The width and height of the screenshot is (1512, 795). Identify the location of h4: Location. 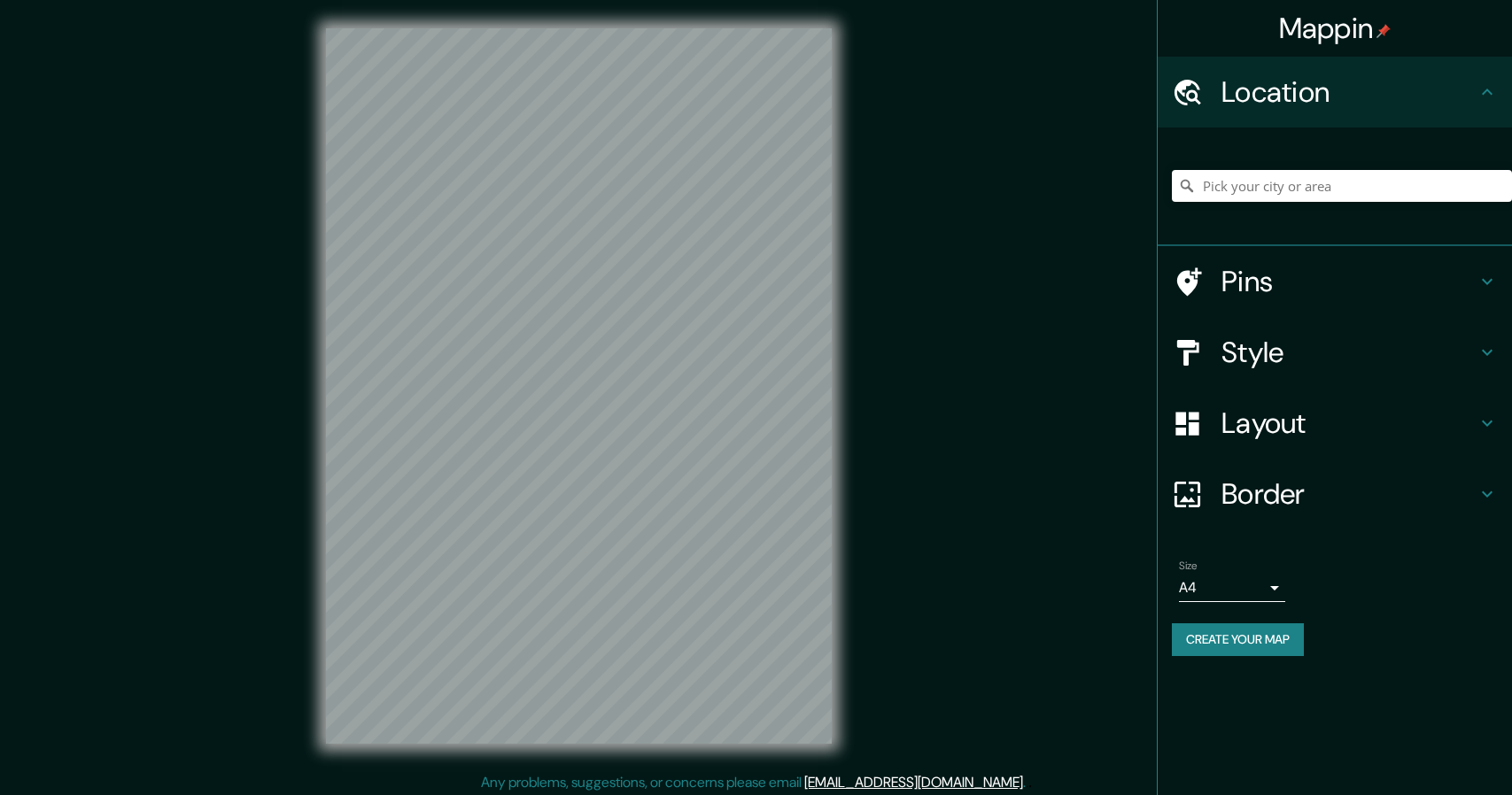
(1349, 92).